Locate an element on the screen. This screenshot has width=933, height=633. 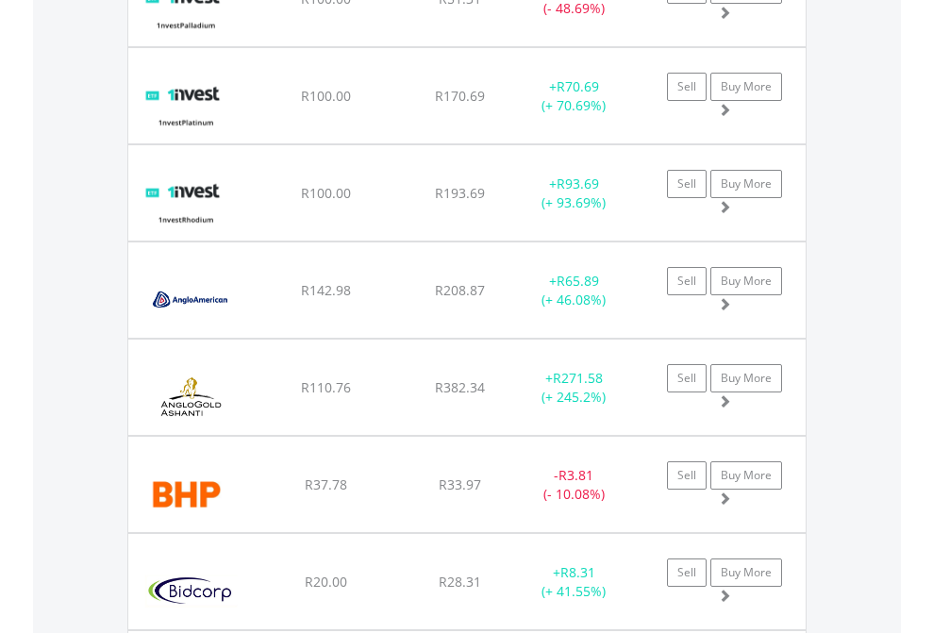
div: + (+ 41.55%) is located at coordinates (573, 582).